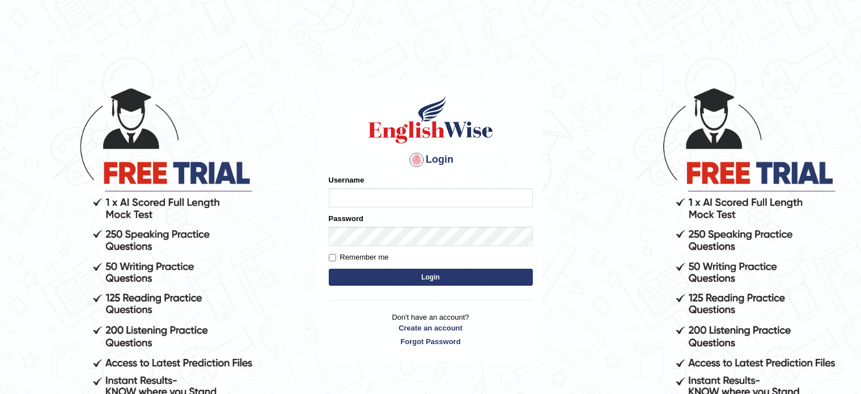 Image resolution: width=861 pixels, height=394 pixels. Describe the element at coordinates (431, 341) in the screenshot. I see `a: Forgot Password` at that location.